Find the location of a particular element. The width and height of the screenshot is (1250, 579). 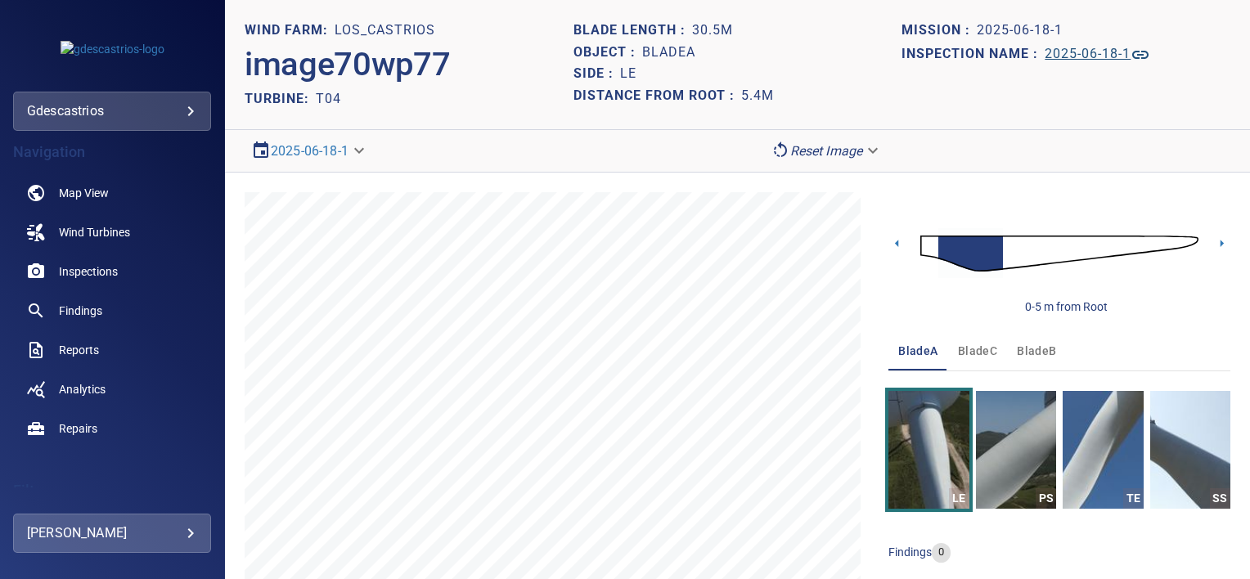

div: SS is located at coordinates (1220, 498).